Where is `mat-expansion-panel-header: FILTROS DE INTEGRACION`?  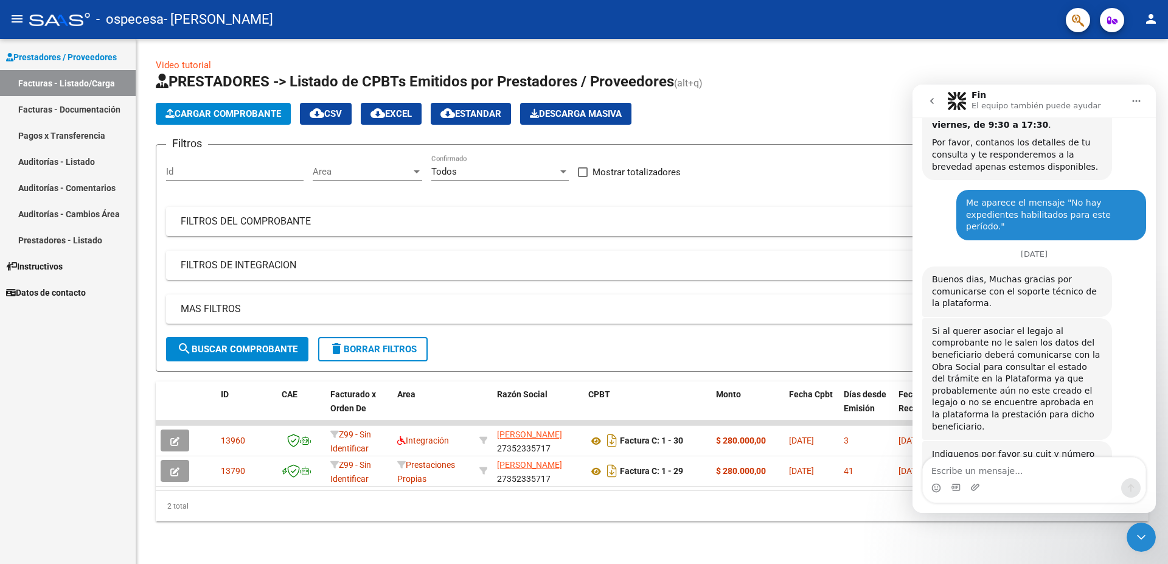
mat-expansion-panel-header: FILTROS DE INTEGRACION is located at coordinates (652, 265).